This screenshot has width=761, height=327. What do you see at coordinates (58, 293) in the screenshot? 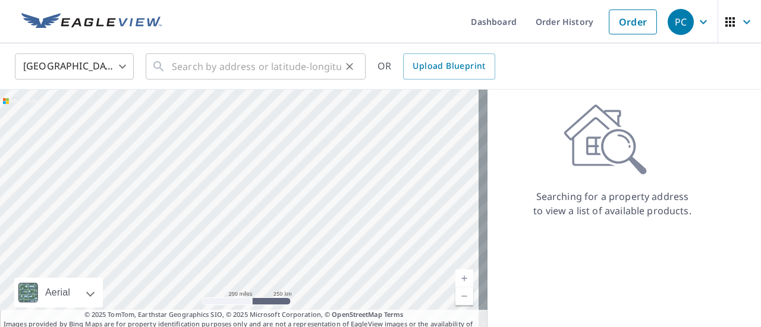
I see `div: Aerial` at bounding box center [58, 293].